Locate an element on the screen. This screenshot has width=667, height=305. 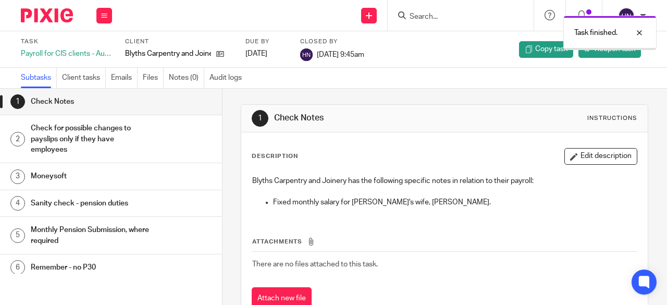
a: Files is located at coordinates (153, 78).